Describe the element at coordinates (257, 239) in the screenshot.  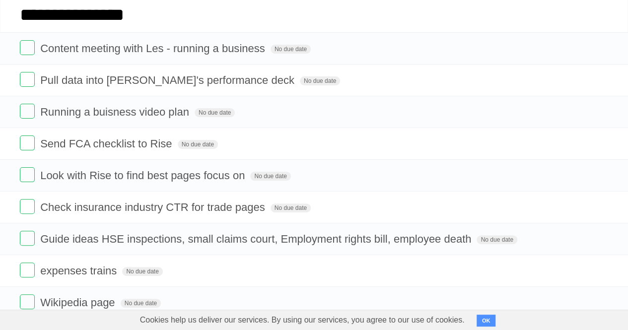
I see `span: Guide ideas HSE inspections, small claims court, Employment rights bill, employee death` at that location.